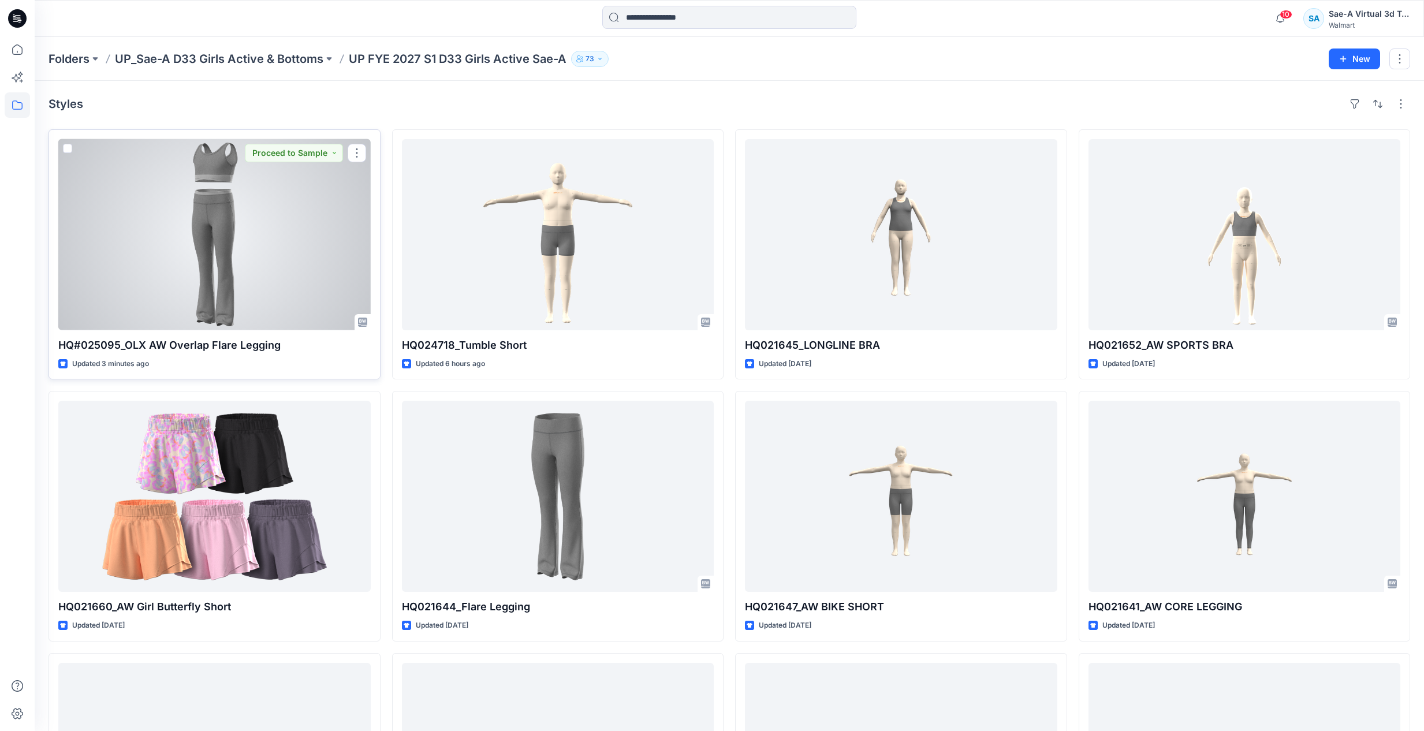 The image size is (1424, 731). I want to click on a: HQ#025095_OLX AW Overlap Flare Legging, so click(214, 234).